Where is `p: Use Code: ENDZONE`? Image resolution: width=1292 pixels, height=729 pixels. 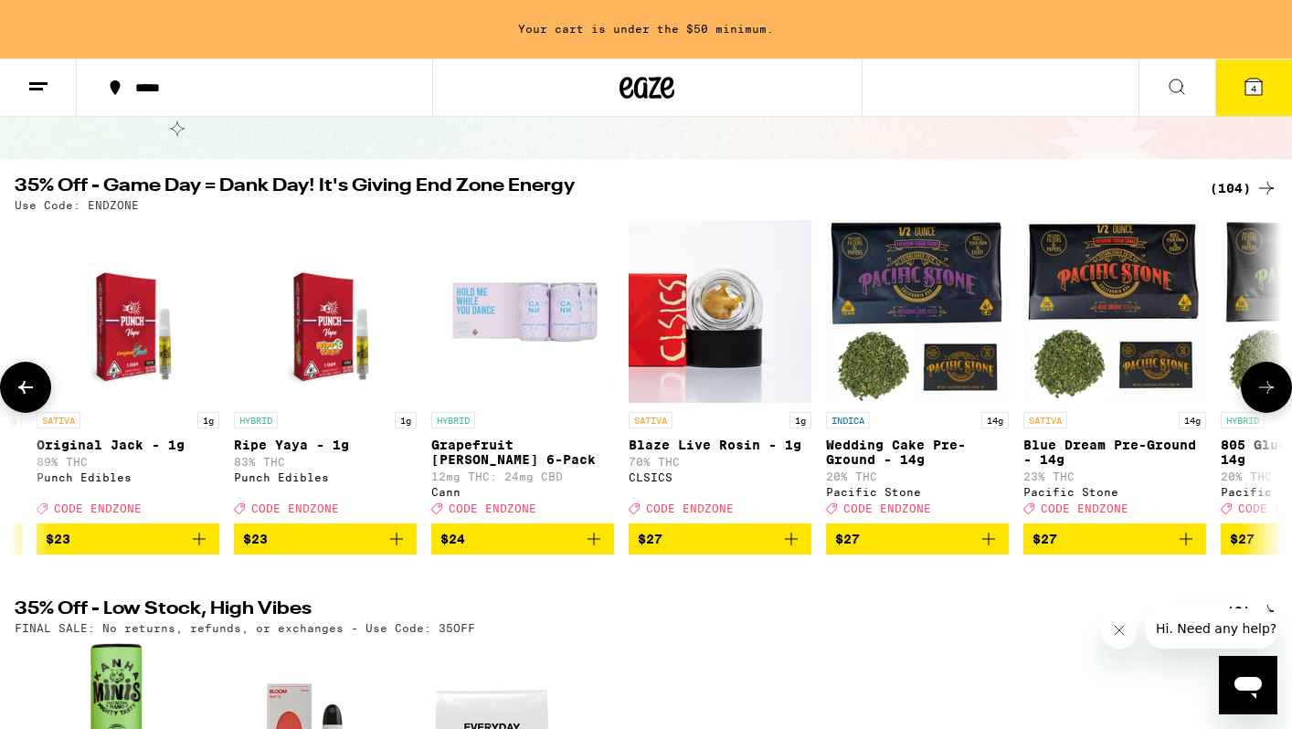
p: Use Code: ENDZONE is located at coordinates (77, 205).